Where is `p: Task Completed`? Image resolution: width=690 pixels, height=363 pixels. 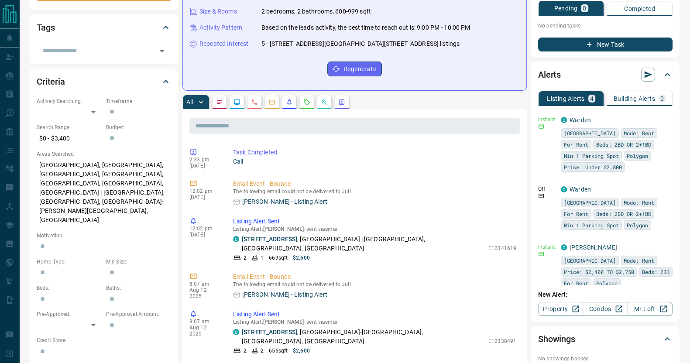
p: Task Completed is located at coordinates (375, 152).